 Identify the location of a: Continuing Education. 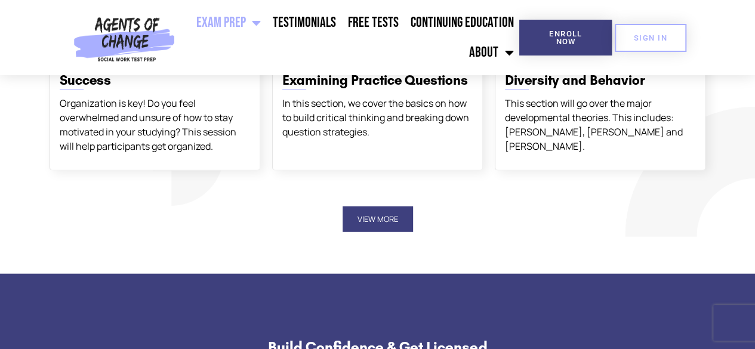
(462, 23).